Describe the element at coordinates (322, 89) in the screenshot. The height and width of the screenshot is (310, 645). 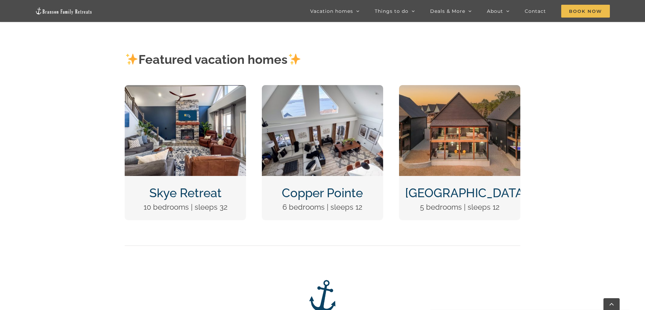
I see `a: Copper Pointe at Table Rock Lake-1051` at that location.